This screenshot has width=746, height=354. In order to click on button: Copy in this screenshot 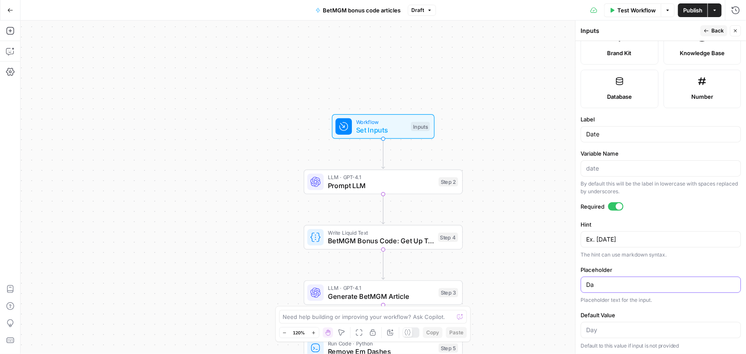, I will do `click(433, 333)`.